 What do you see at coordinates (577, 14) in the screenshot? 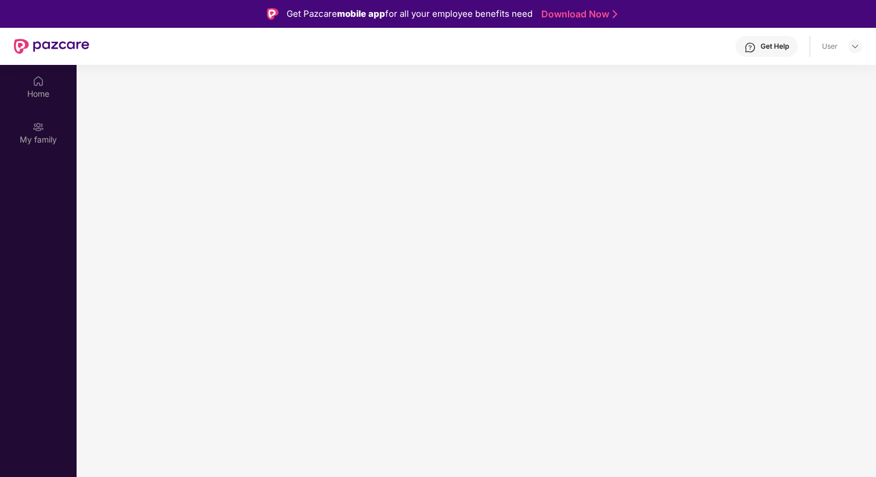
I see `a: Download Now` at bounding box center [577, 14].